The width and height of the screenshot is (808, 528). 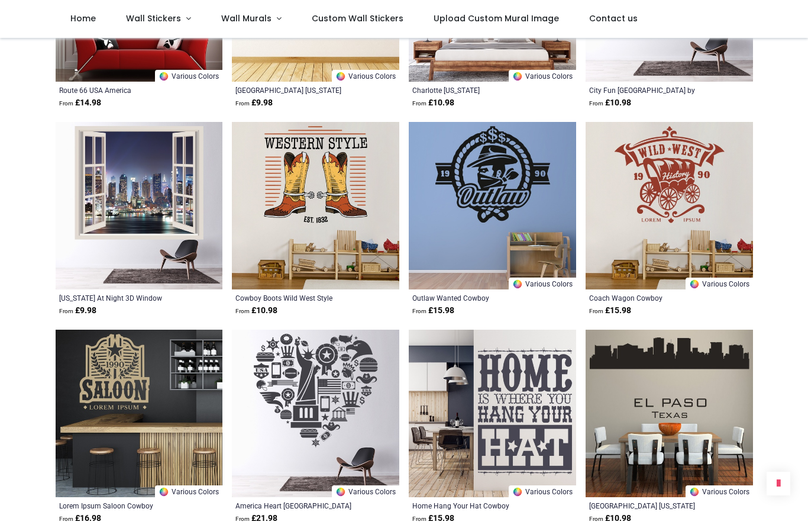 I want to click on div: Lorem Ipsum Saloon Cowboy, so click(x=123, y=505).